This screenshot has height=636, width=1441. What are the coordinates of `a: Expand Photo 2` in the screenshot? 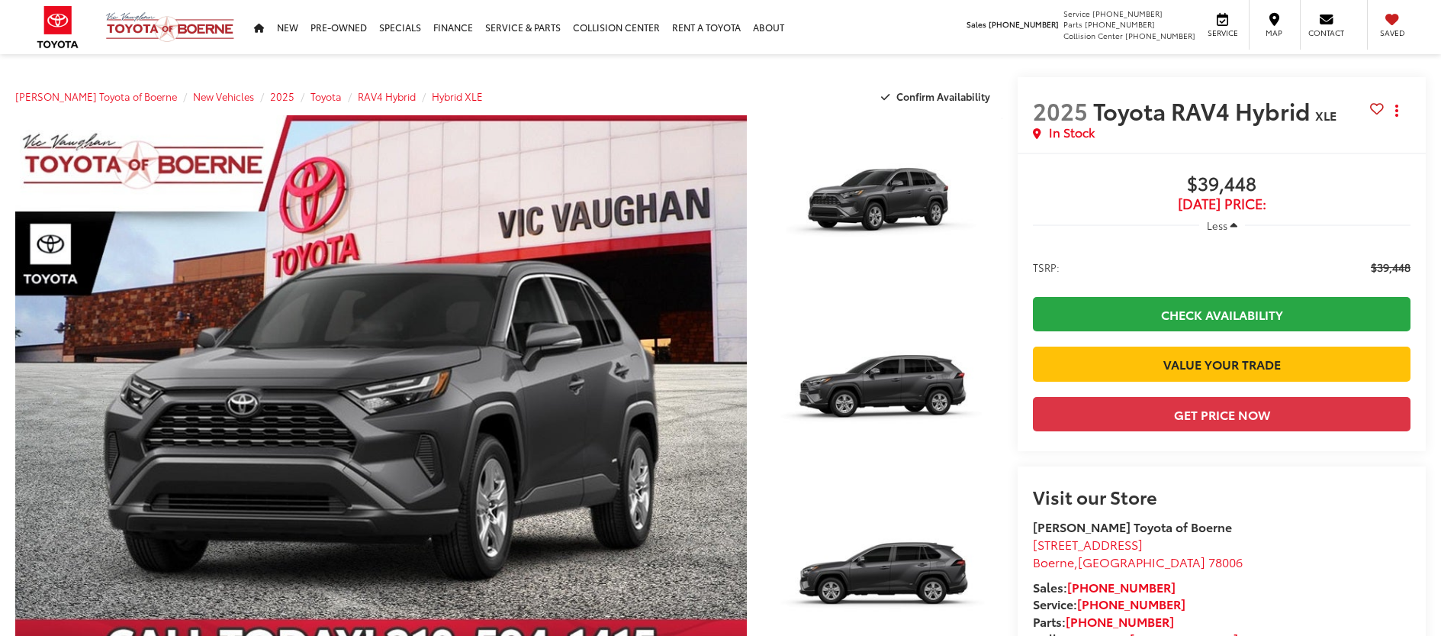 It's located at (883, 392).